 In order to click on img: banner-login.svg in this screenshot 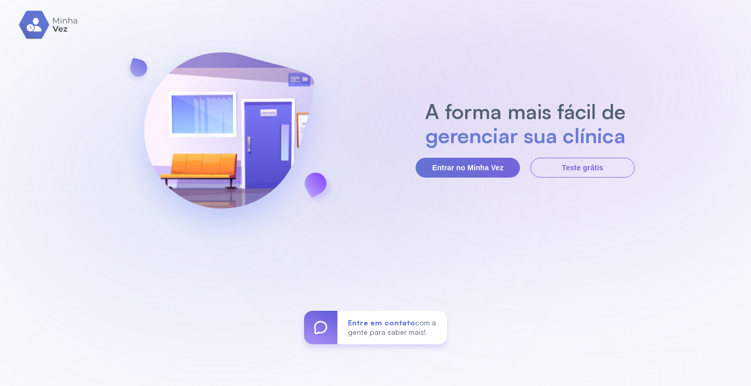, I will do `click(229, 138)`.